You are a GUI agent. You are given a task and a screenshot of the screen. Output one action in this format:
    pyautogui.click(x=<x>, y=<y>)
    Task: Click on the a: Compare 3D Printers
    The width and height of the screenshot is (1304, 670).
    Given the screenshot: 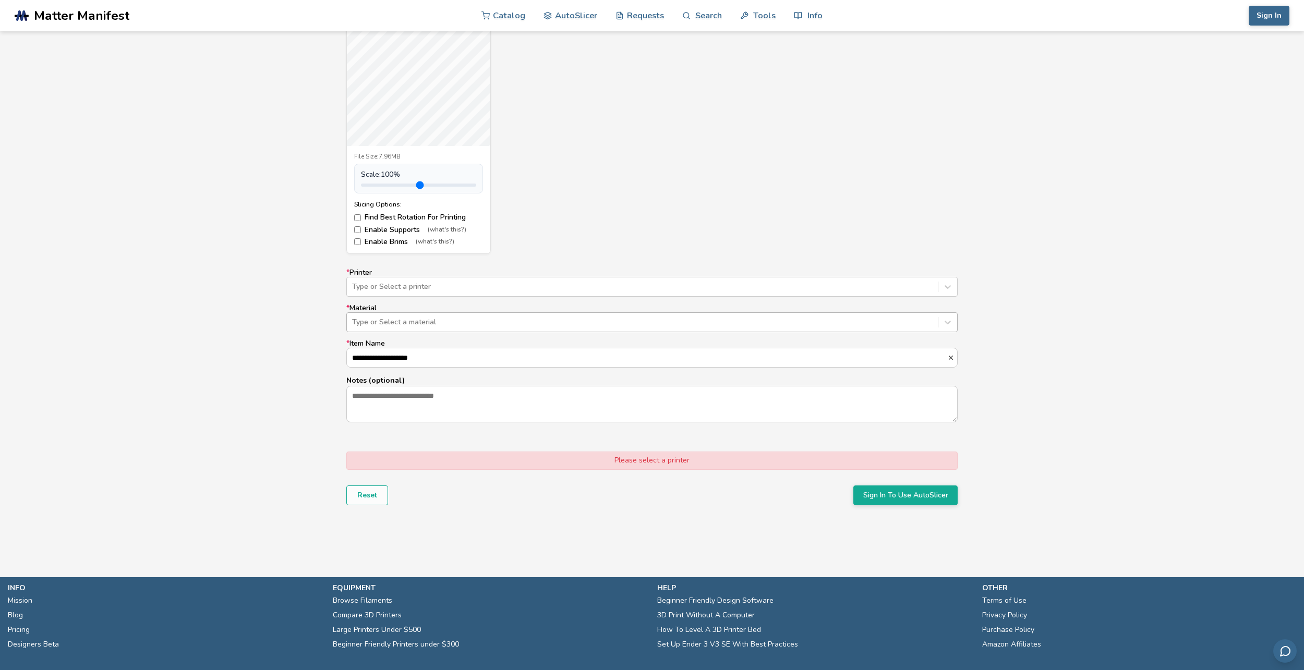 What is the action you would take?
    pyautogui.click(x=367, y=616)
    